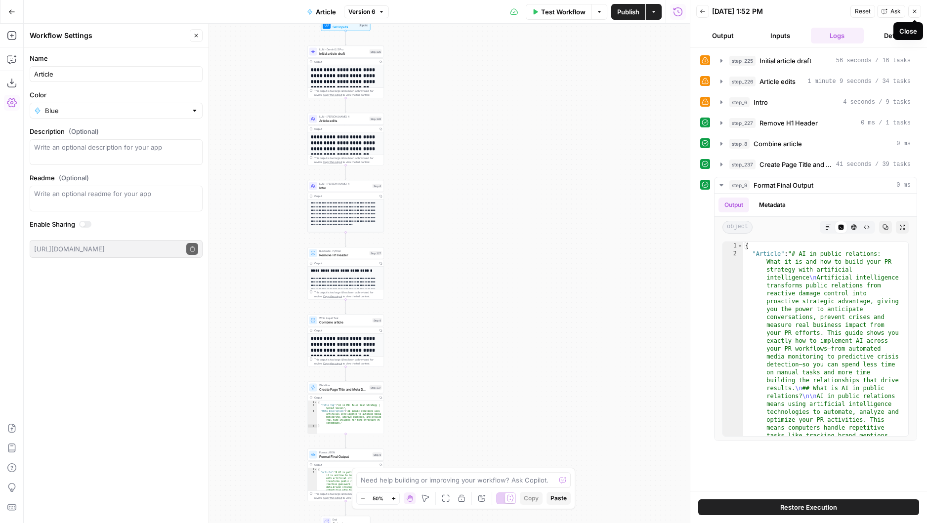 The image size is (927, 523). What do you see at coordinates (345, 38) in the screenshot?
I see `g: Edge from start to step_225` at bounding box center [345, 38].